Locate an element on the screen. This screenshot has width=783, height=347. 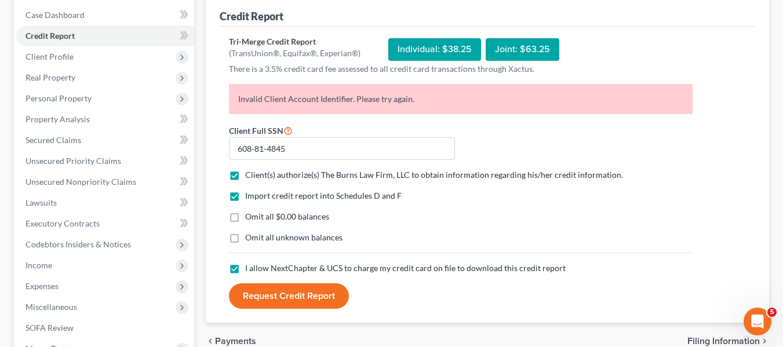
span: Credit Report is located at coordinates (50, 35).